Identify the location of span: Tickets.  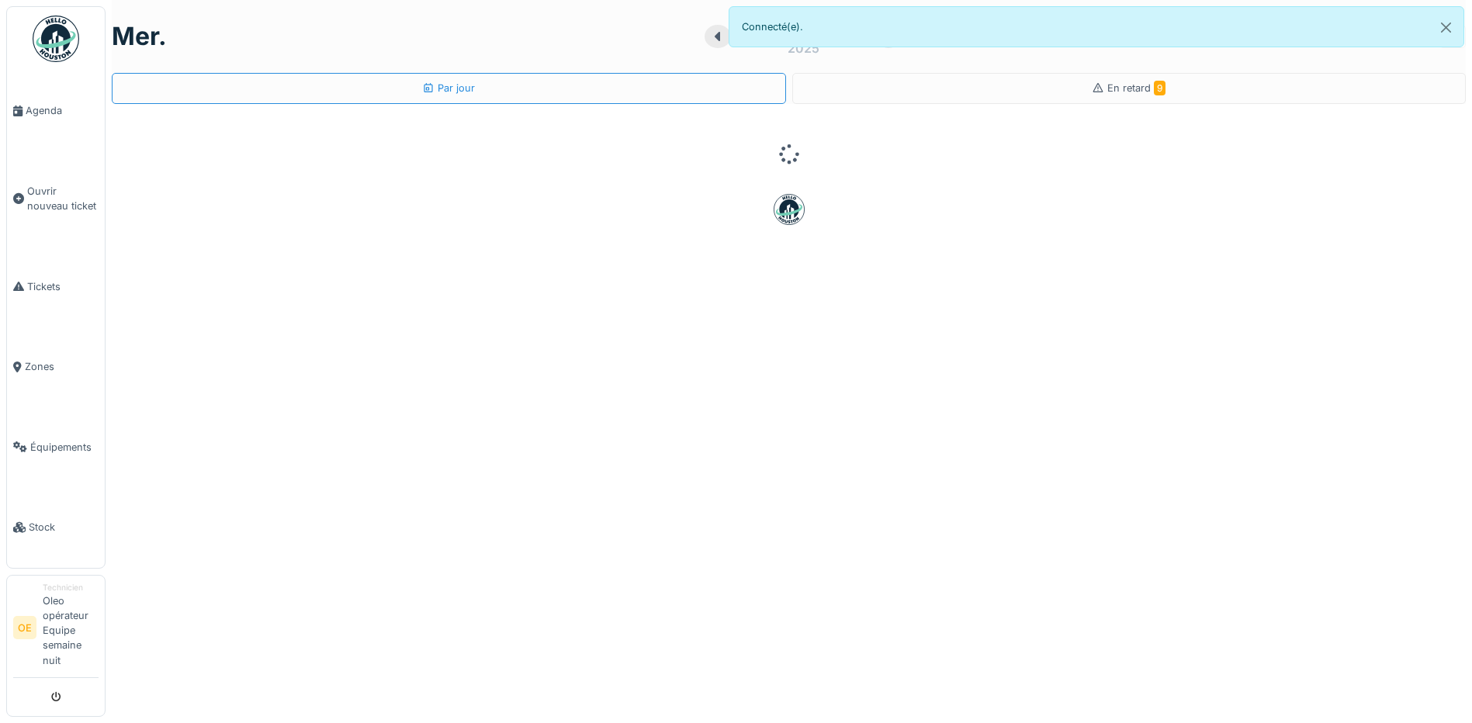
(63, 286).